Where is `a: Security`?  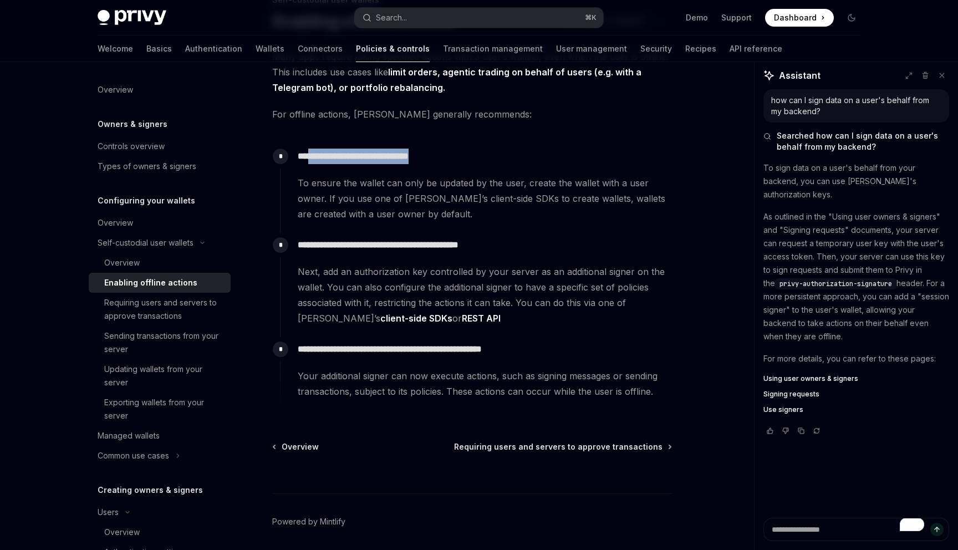
a: Security is located at coordinates (656, 49).